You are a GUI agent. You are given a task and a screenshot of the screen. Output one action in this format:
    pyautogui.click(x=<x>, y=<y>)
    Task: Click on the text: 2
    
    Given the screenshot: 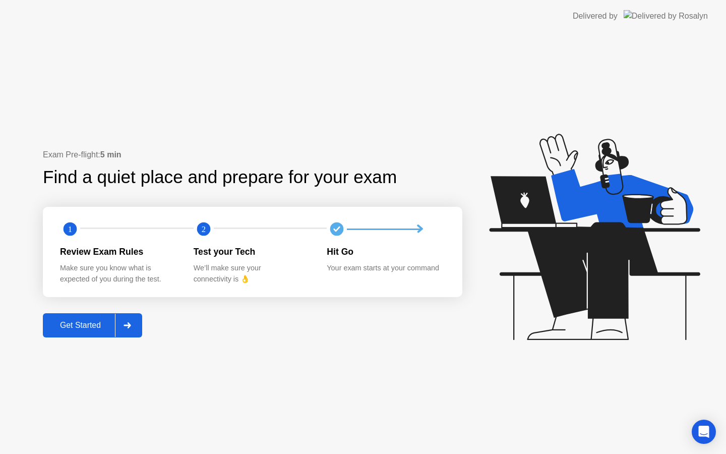 What is the action you would take?
    pyautogui.click(x=204, y=229)
    